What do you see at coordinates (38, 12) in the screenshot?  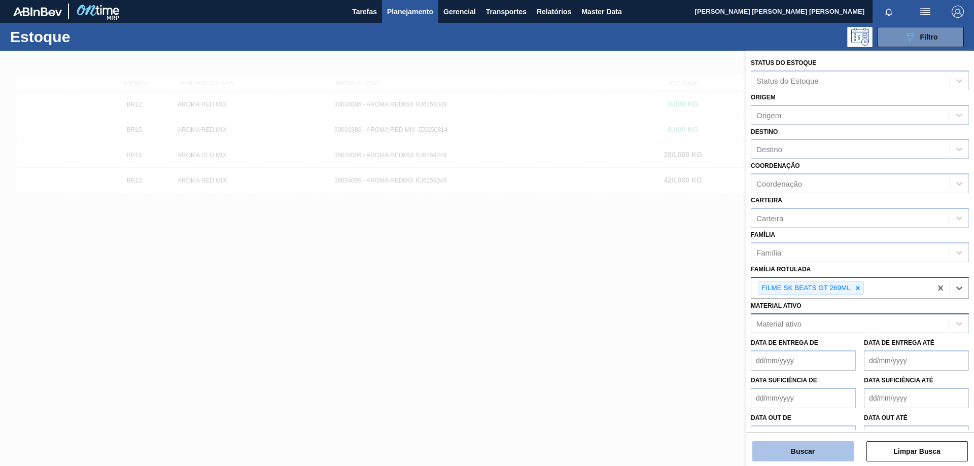 I see `img: TNhmsLtSVTkK8tSr43FrP2fwEKptu5GPRR3wAAAABJRU5ErkJggg==` at bounding box center [38, 12].